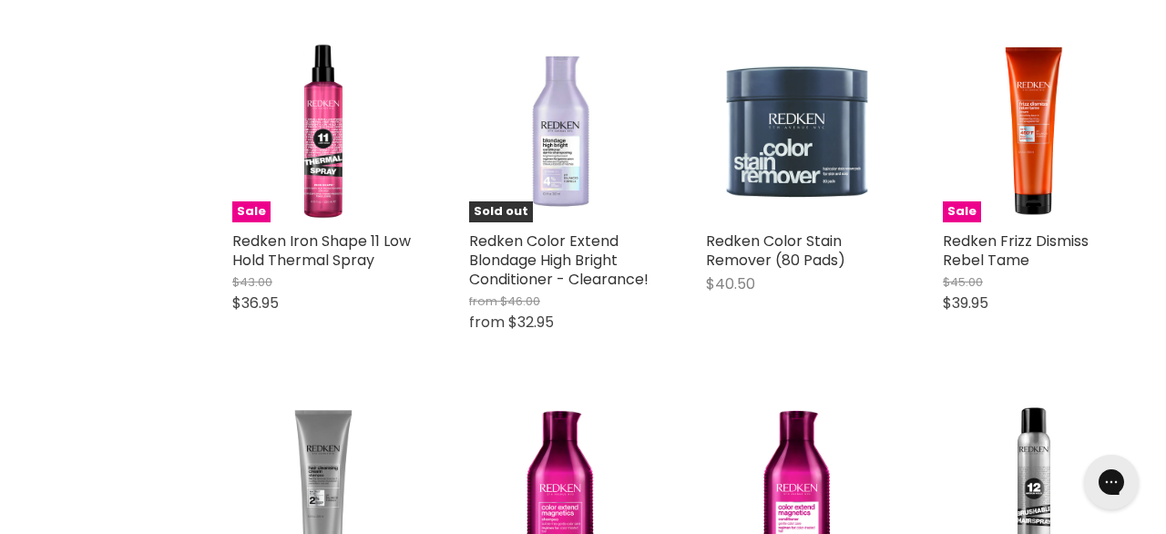 The height and width of the screenshot is (534, 1166). I want to click on img: Redken Frizz Dismiss Rebel Tame, so click(1034, 131).